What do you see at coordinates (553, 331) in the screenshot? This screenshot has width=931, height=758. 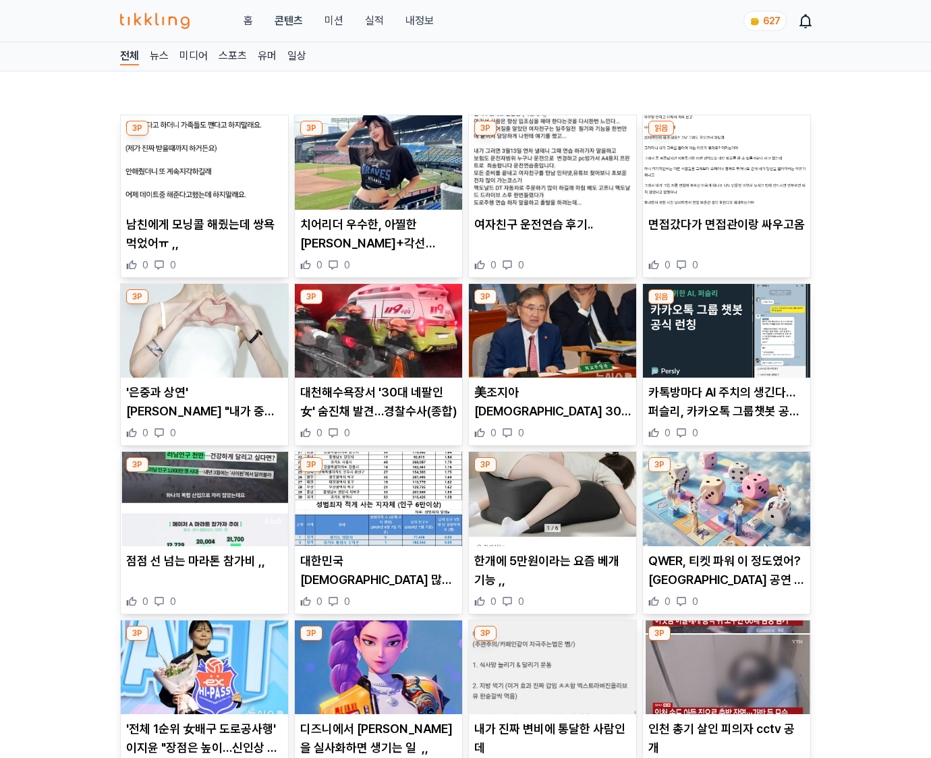 I see `img: 美조지아 한국인 300여명 구금…조현 "李, 총력 대응 직접 지시"` at bounding box center [553, 331].